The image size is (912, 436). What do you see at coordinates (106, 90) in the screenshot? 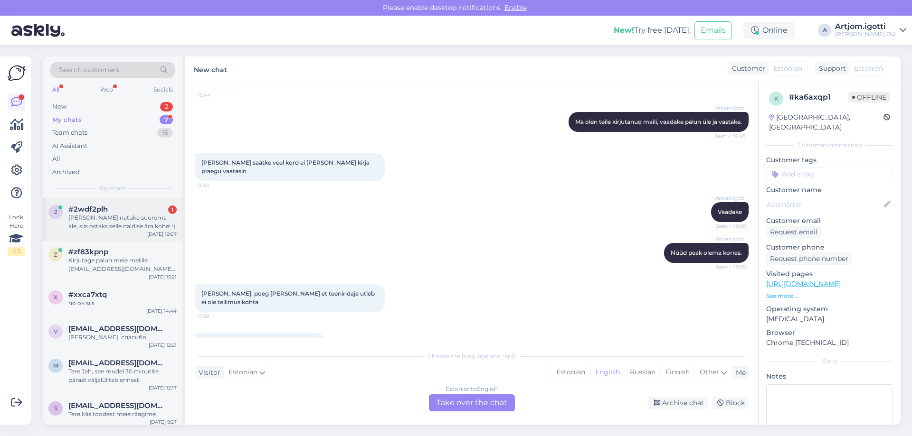
I see `div: Web` at bounding box center [106, 90].